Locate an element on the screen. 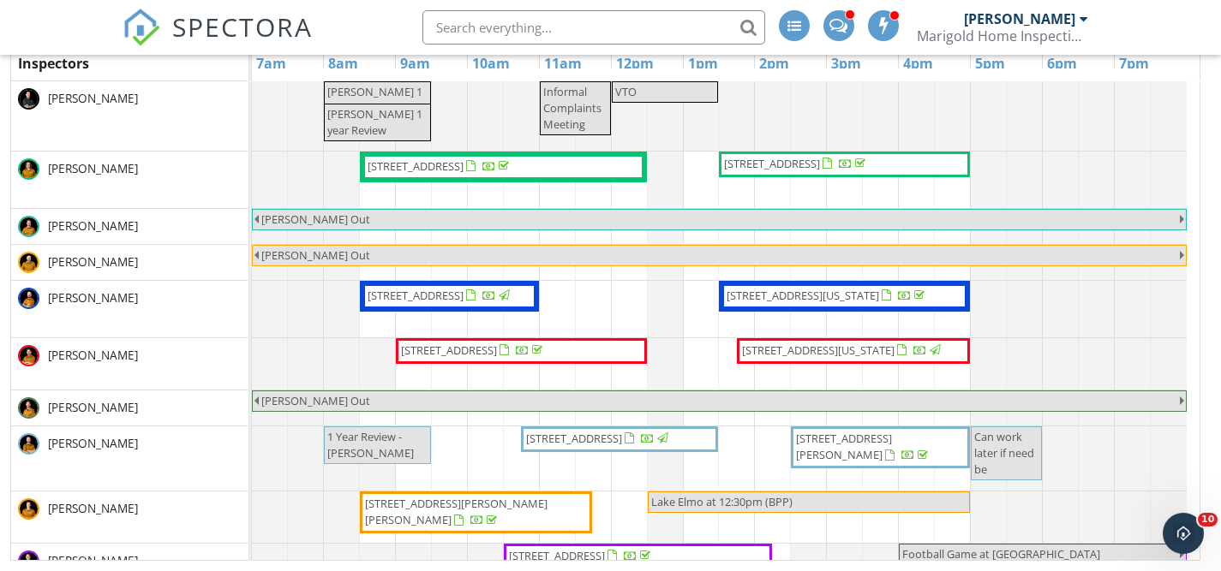 This screenshot has height=571, width=1221. span: VTO is located at coordinates (625, 92).